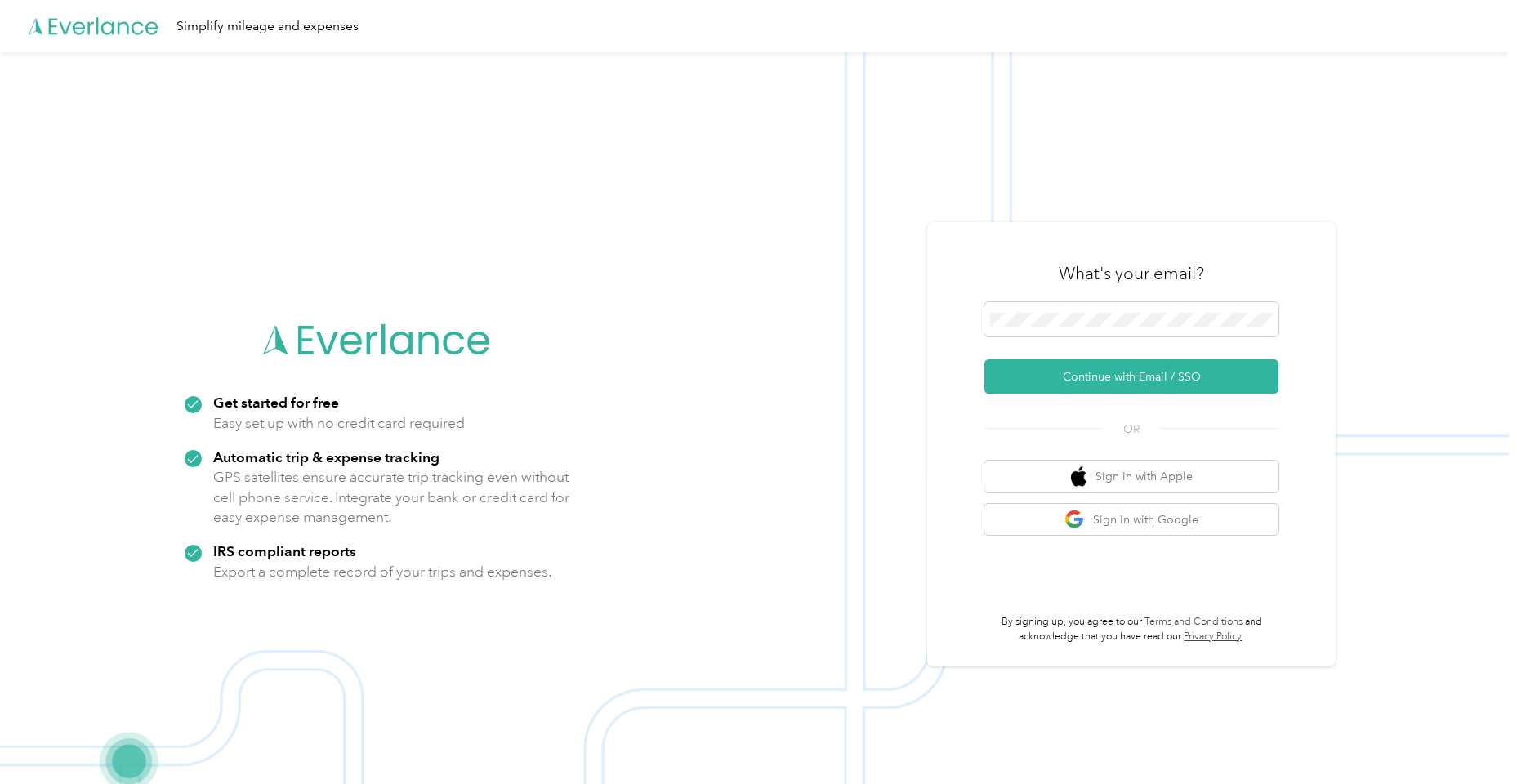 This screenshot has width=1517, height=784. I want to click on button: google logoSign in with Google, so click(1132, 519).